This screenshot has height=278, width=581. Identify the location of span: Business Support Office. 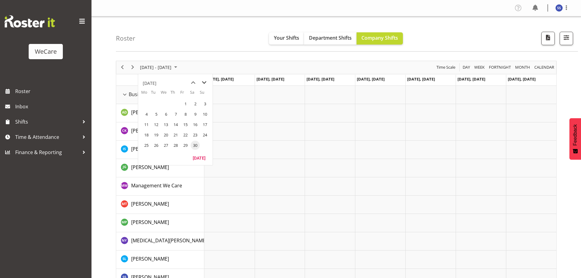
(156, 94).